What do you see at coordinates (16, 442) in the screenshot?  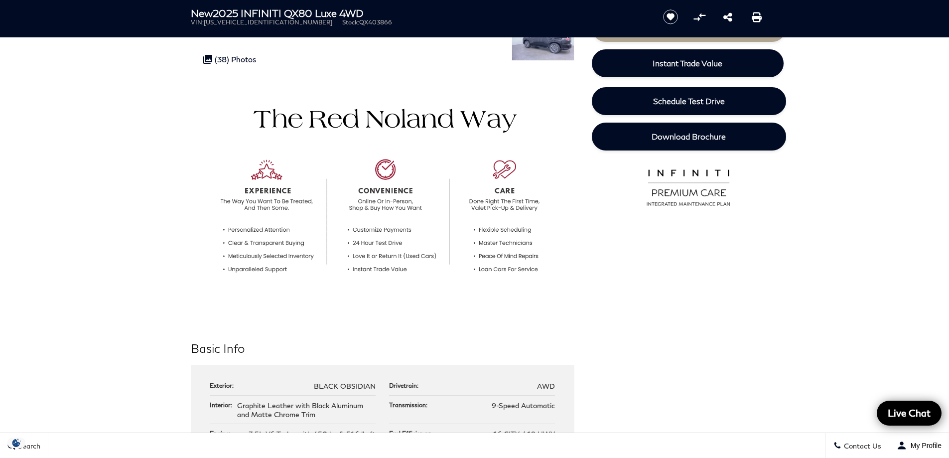 I see `img: Opt-Out Icon` at bounding box center [16, 442].